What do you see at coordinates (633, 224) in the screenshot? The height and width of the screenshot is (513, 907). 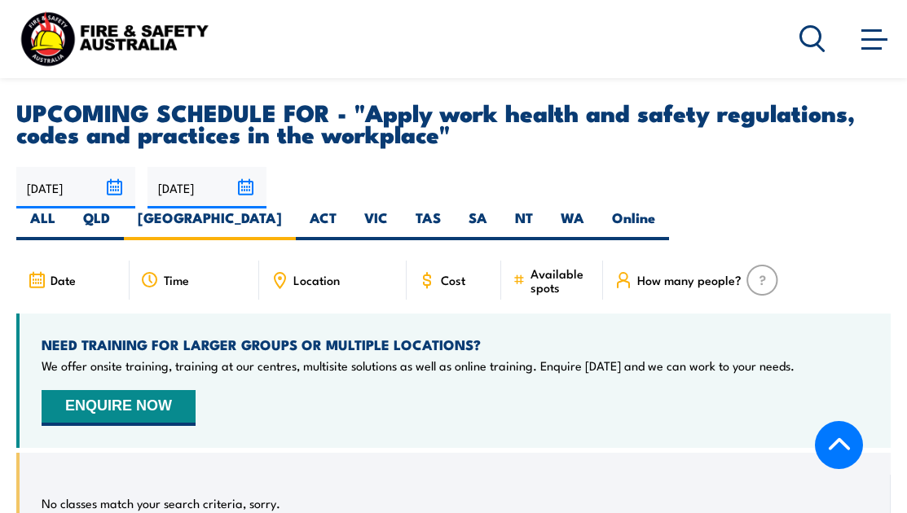 I see `label: Online` at bounding box center [633, 224].